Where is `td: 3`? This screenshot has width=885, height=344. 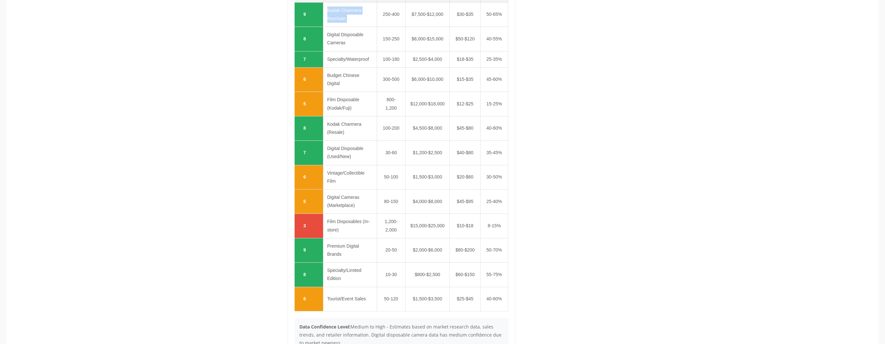
td: 3 is located at coordinates (304, 226).